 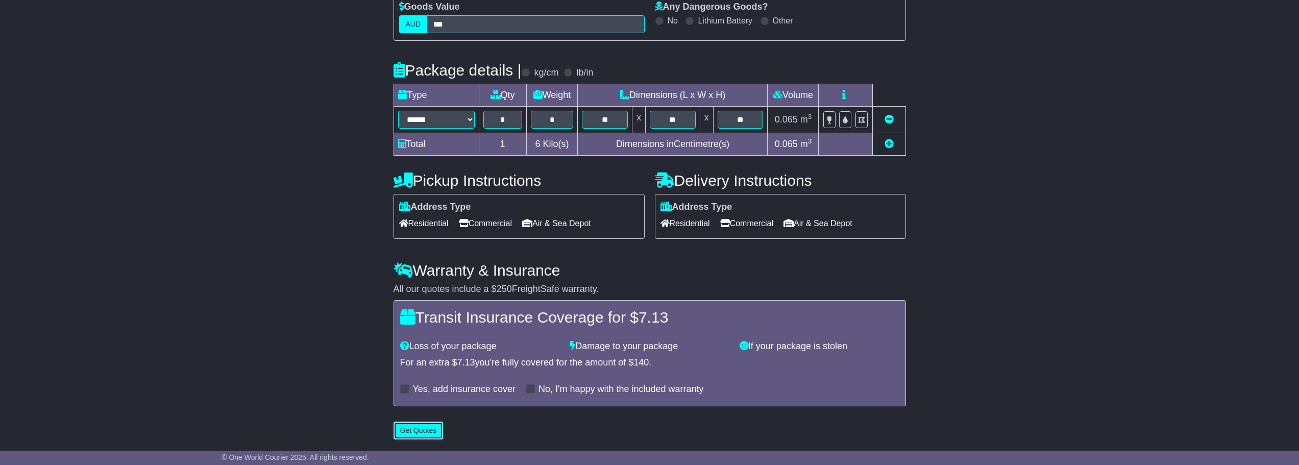 What do you see at coordinates (519, 180) in the screenshot?
I see `h4: Pickup Instructions` at bounding box center [519, 180].